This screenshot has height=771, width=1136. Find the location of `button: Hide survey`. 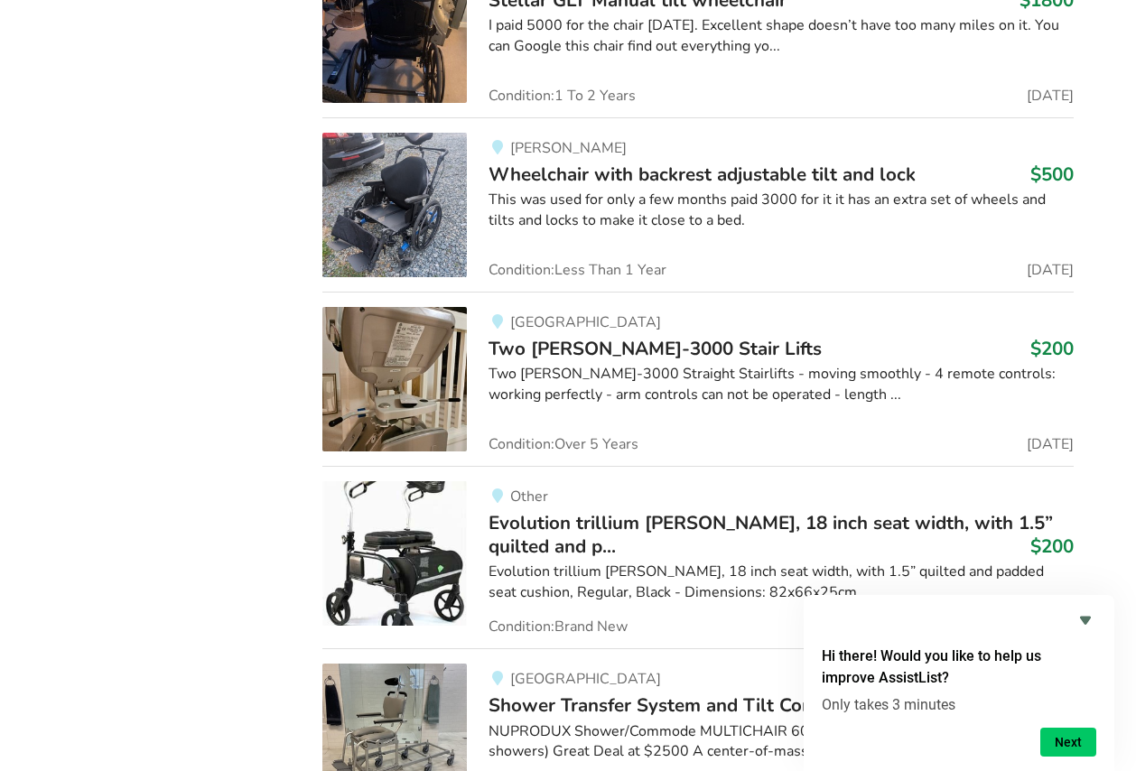

button: Hide survey is located at coordinates (1086, 621).